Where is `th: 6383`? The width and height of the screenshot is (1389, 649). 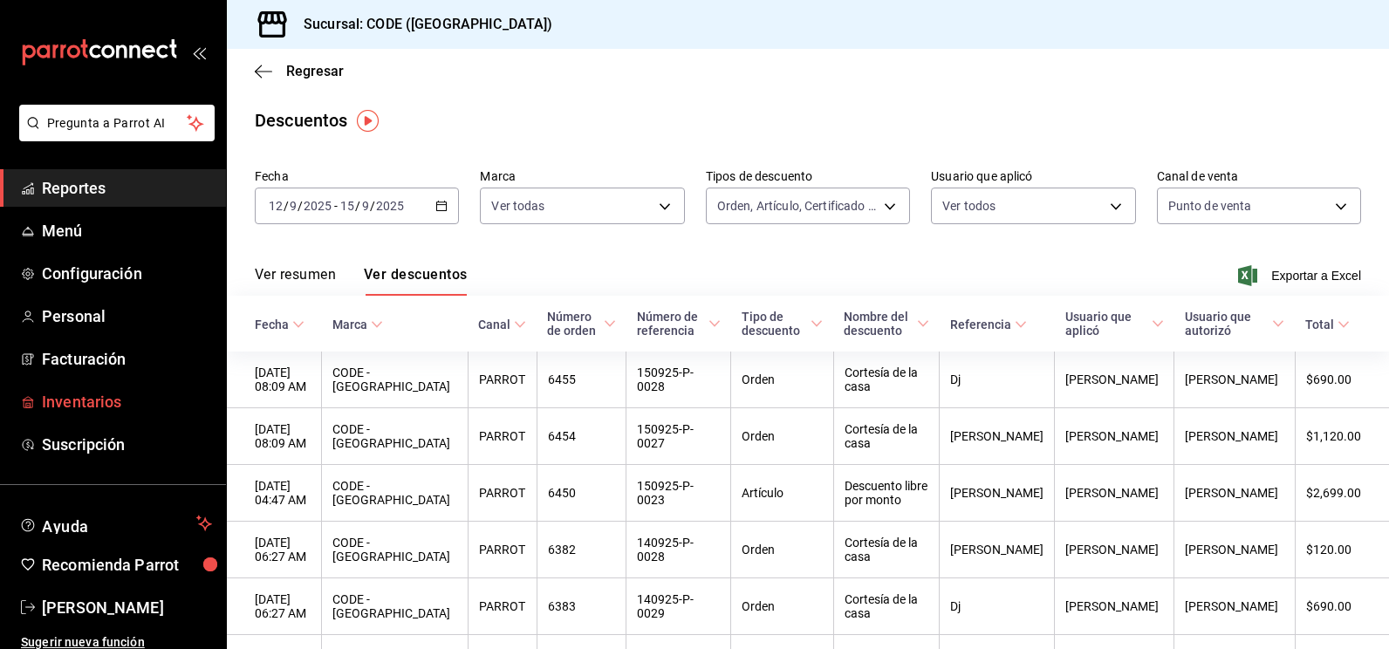 th: 6383 is located at coordinates (581, 606).